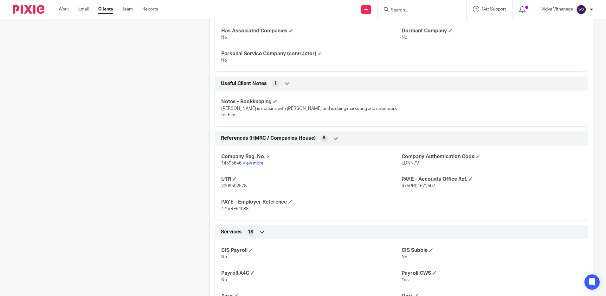 Image resolution: width=606 pixels, height=296 pixels. I want to click on img: Pixie, so click(29, 9).